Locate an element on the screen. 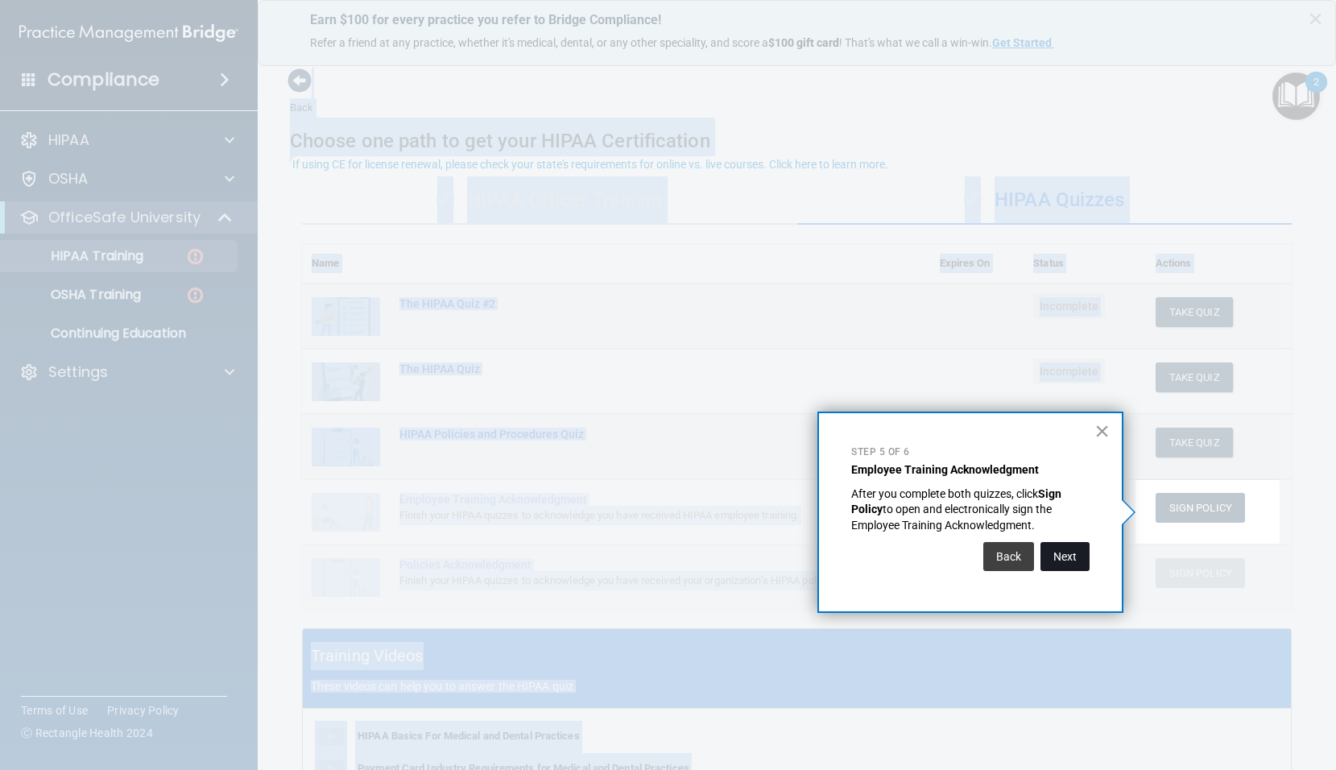  button: Close is located at coordinates (1102, 431).